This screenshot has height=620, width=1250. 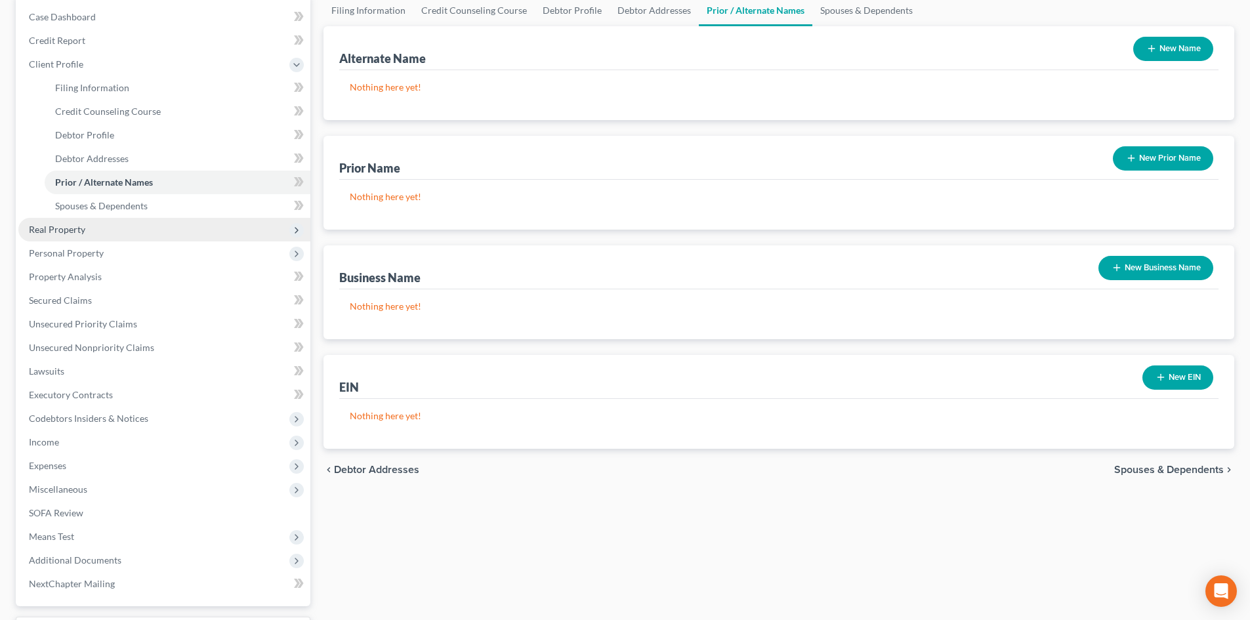 What do you see at coordinates (177, 182) in the screenshot?
I see `a: Prior / Alternate Names` at bounding box center [177, 182].